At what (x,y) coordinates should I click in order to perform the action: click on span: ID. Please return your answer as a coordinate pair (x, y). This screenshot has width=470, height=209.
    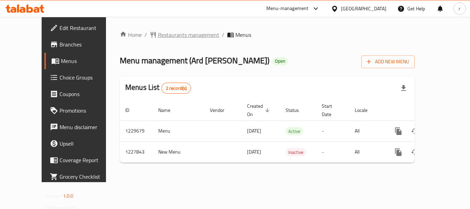
    Looking at the image, I should click on (132, 110).